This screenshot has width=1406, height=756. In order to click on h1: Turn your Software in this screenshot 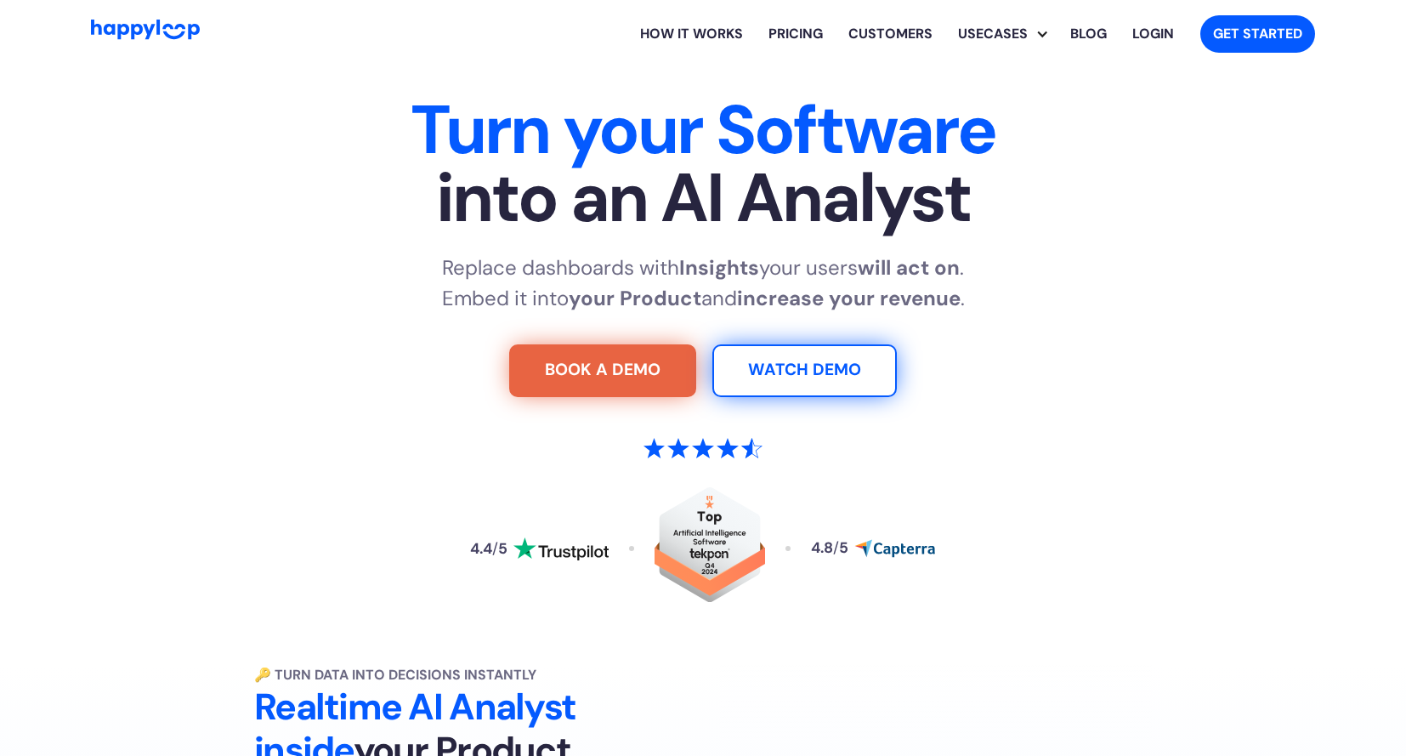, I will do `click(703, 164)`.